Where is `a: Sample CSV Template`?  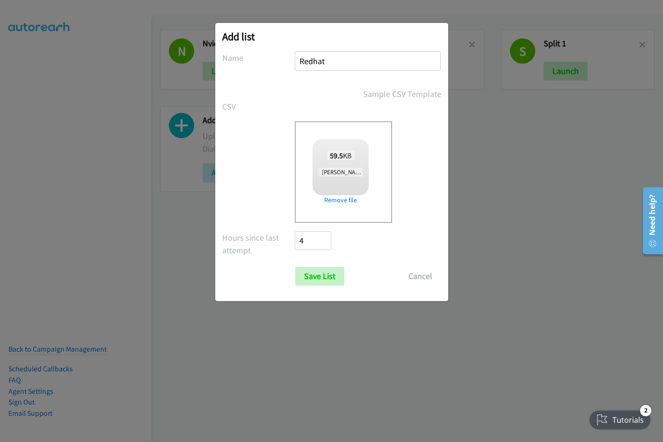
a: Sample CSV Template is located at coordinates (402, 94).